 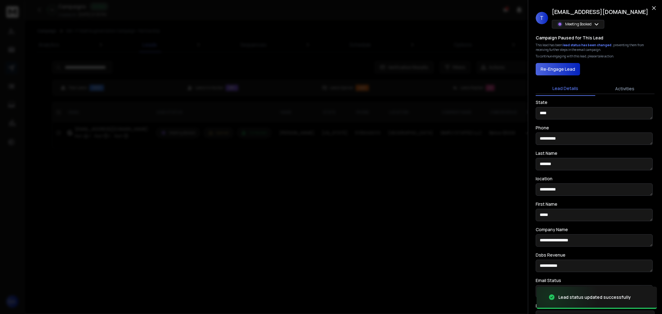 What do you see at coordinates (548, 280) in the screenshot?
I see `label: Email Status` at bounding box center [548, 280].